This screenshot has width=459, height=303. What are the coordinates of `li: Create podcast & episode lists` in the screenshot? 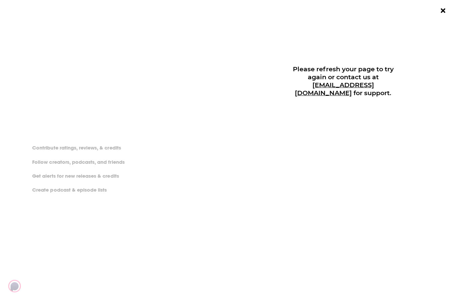 It's located at (70, 190).